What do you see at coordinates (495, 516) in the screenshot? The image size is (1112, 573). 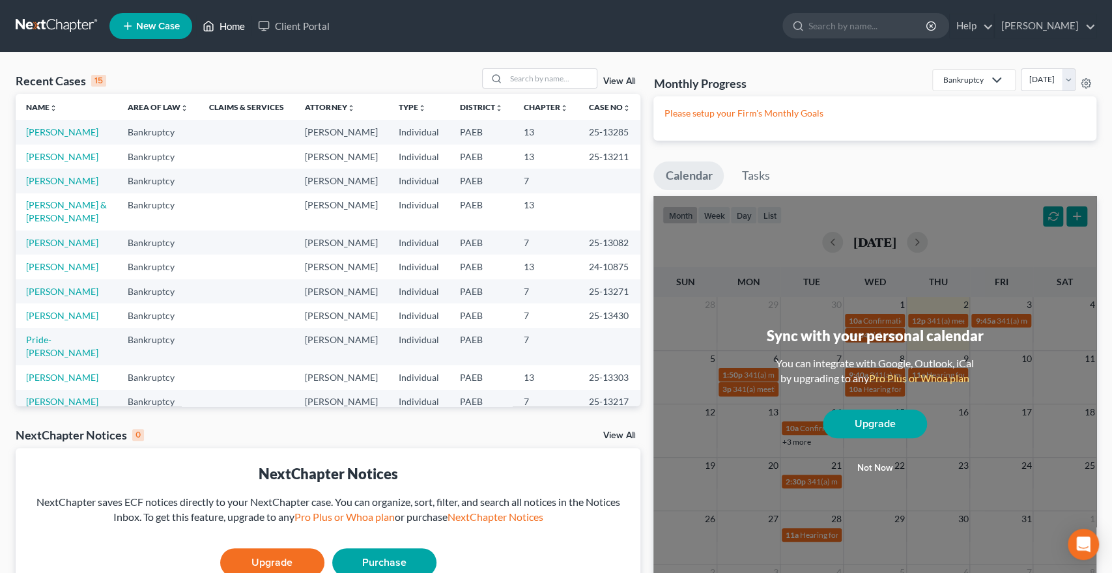 I see `a: NextChapter Notices` at bounding box center [495, 516].